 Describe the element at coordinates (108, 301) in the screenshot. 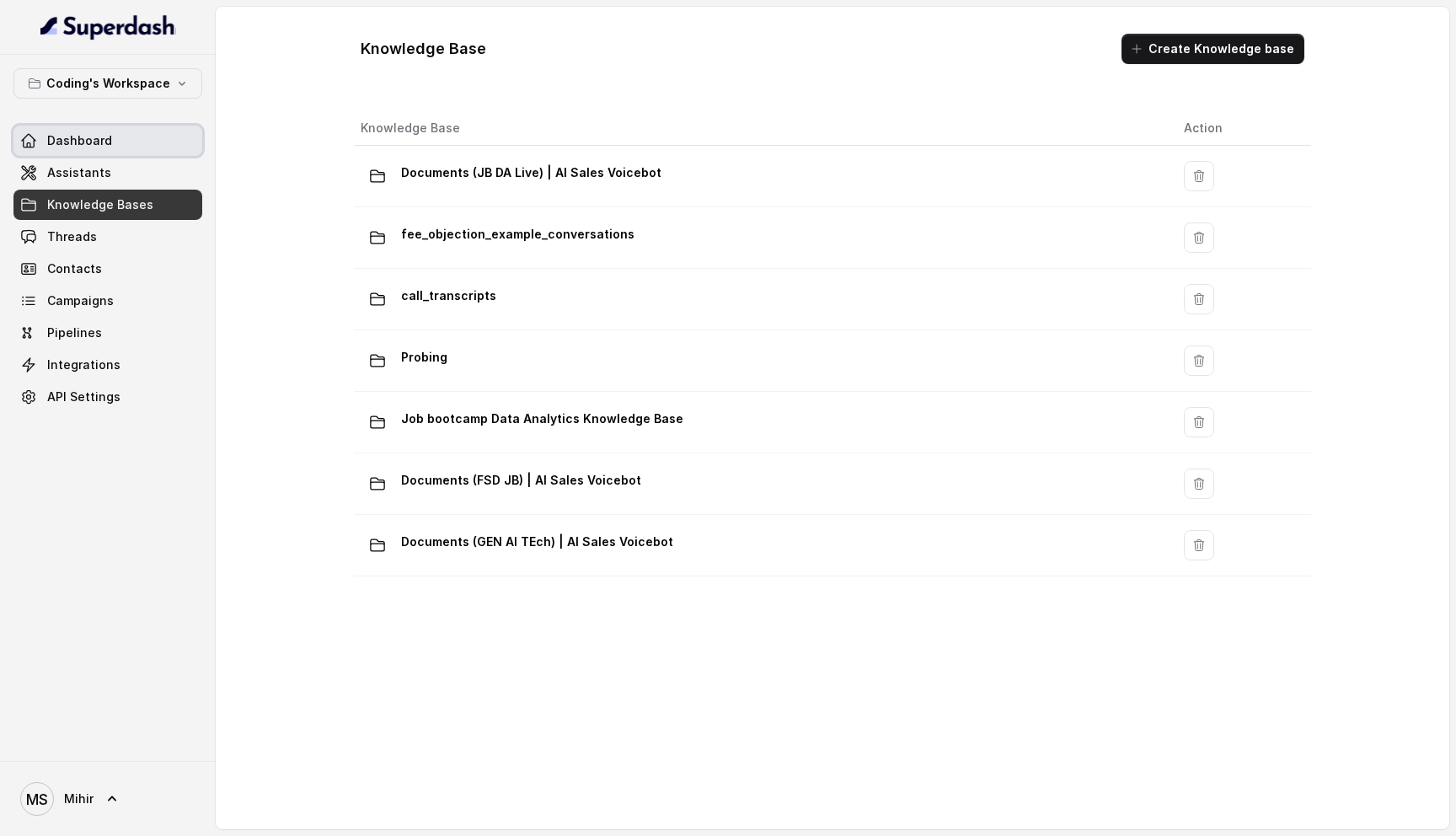

I see `a: Campaigns` at that location.